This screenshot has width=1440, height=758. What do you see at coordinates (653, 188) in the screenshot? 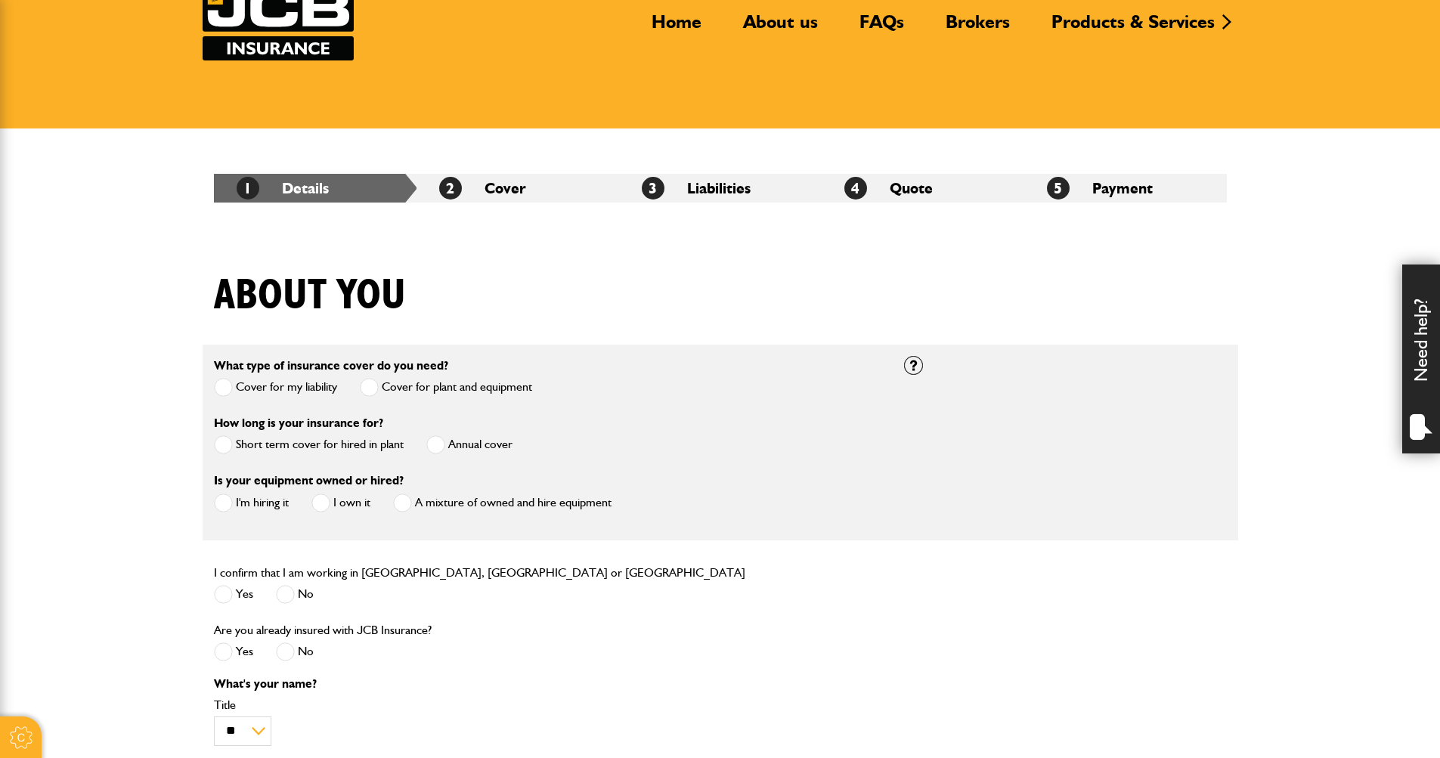
I see `span: 3` at bounding box center [653, 188].